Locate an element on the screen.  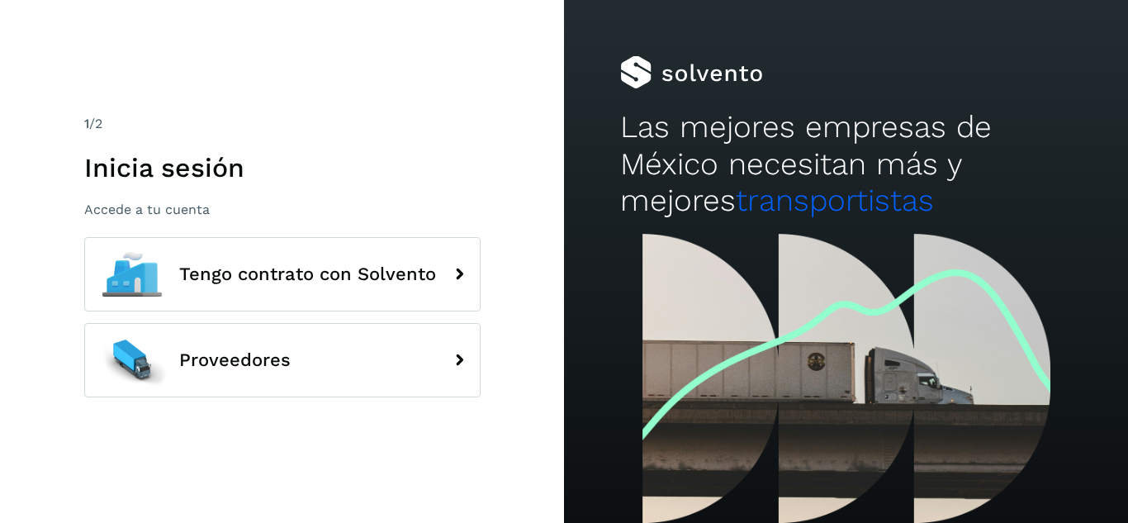
h2: Las mejores empresas de México necesitan más y mejores is located at coordinates (845, 163).